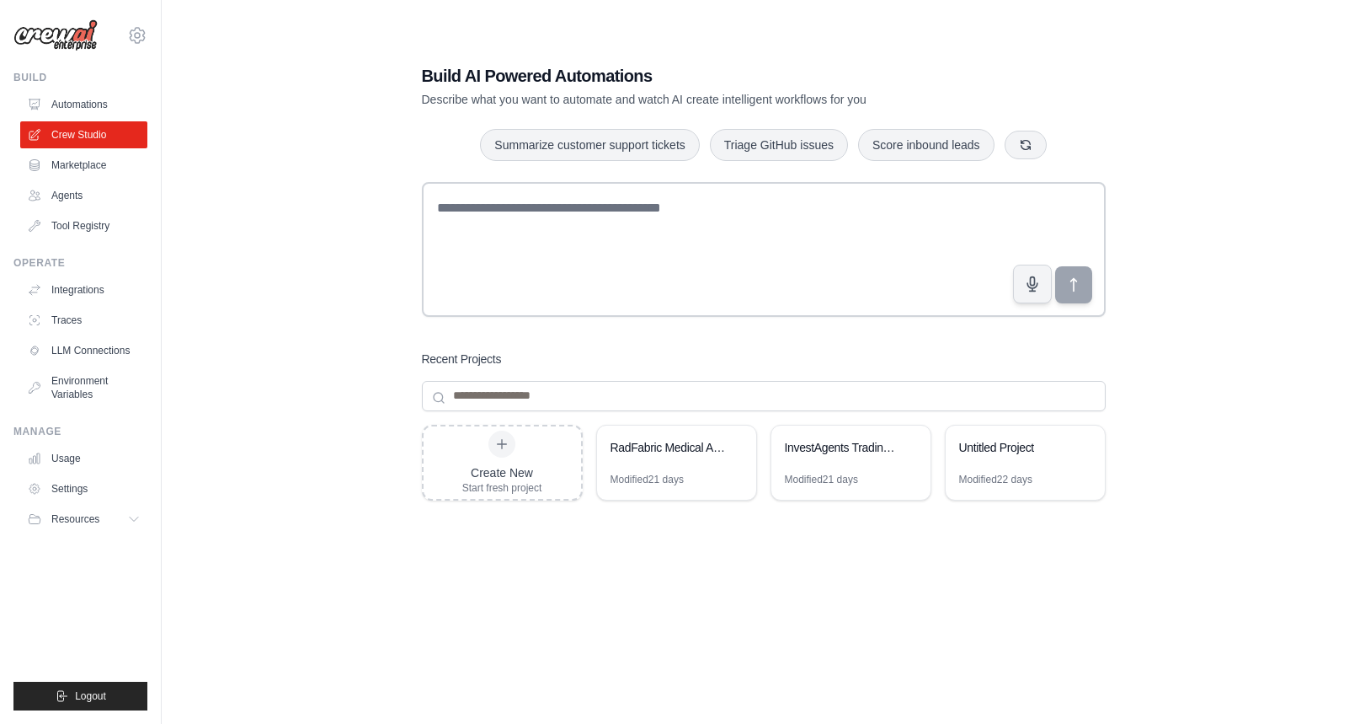 This screenshot has width=1365, height=724. I want to click on span: Resources, so click(75, 519).